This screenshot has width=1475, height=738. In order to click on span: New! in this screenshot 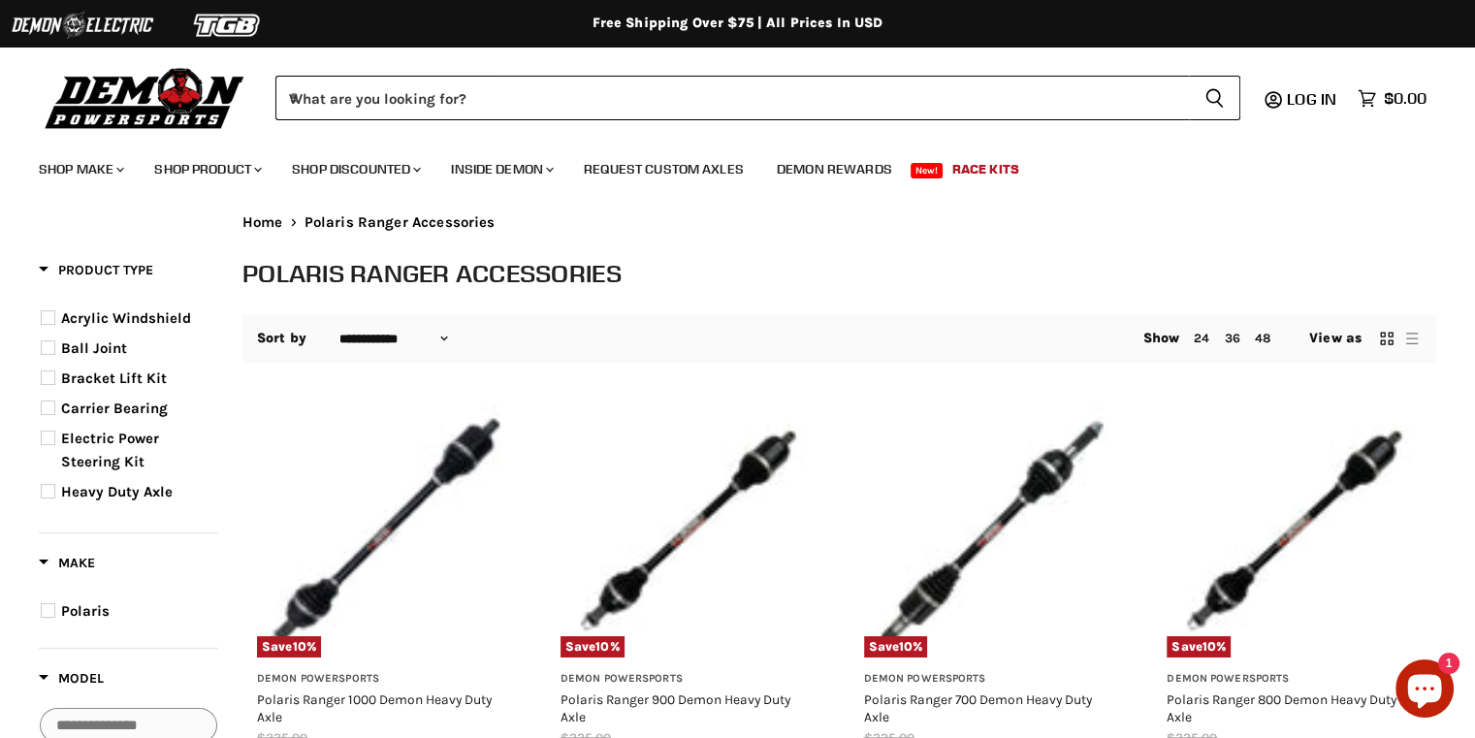, I will do `click(927, 171)`.